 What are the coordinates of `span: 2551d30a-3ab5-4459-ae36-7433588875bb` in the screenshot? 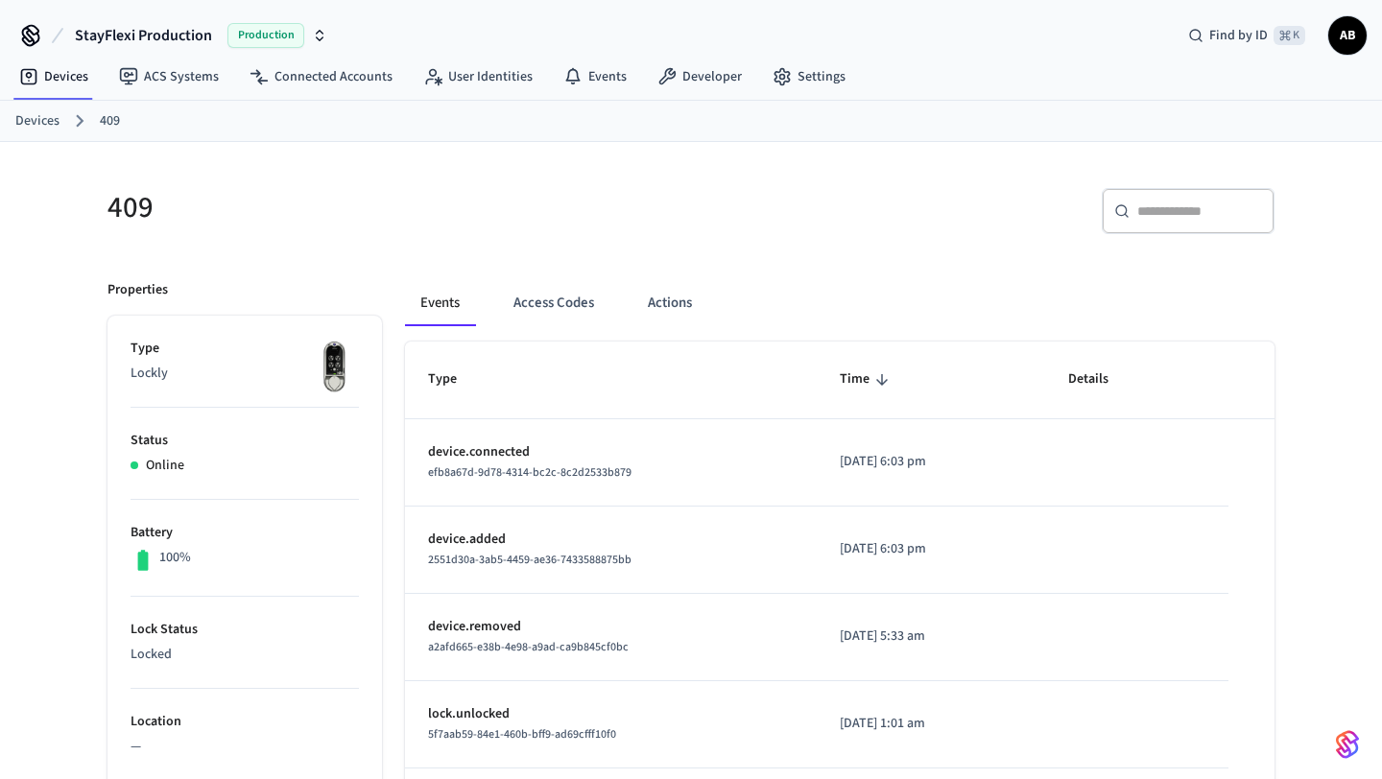 It's located at (530, 560).